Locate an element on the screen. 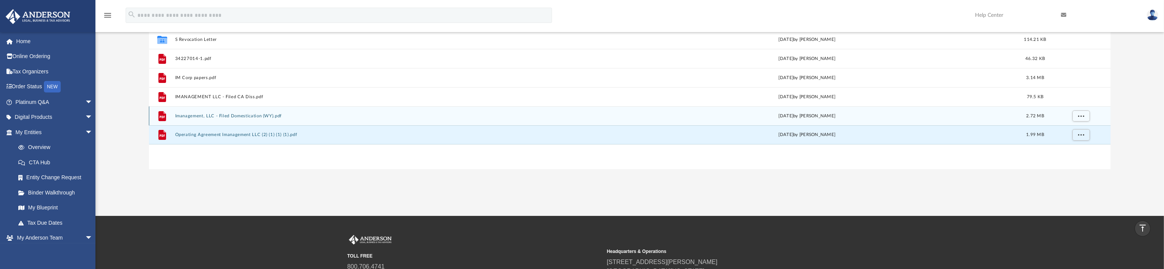 This screenshot has height=269, width=1164. button: 34227014-1.pdf is located at coordinates (384, 58).